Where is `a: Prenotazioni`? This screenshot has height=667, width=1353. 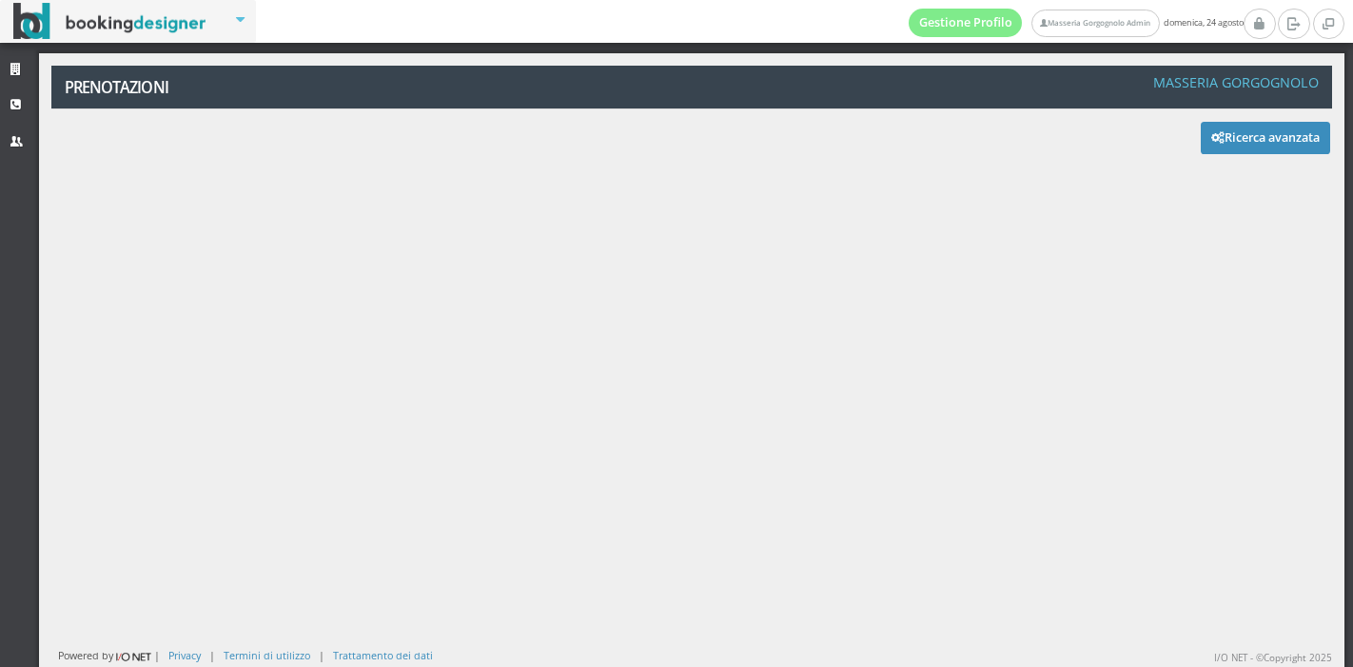
a: Prenotazioni is located at coordinates (149, 87).